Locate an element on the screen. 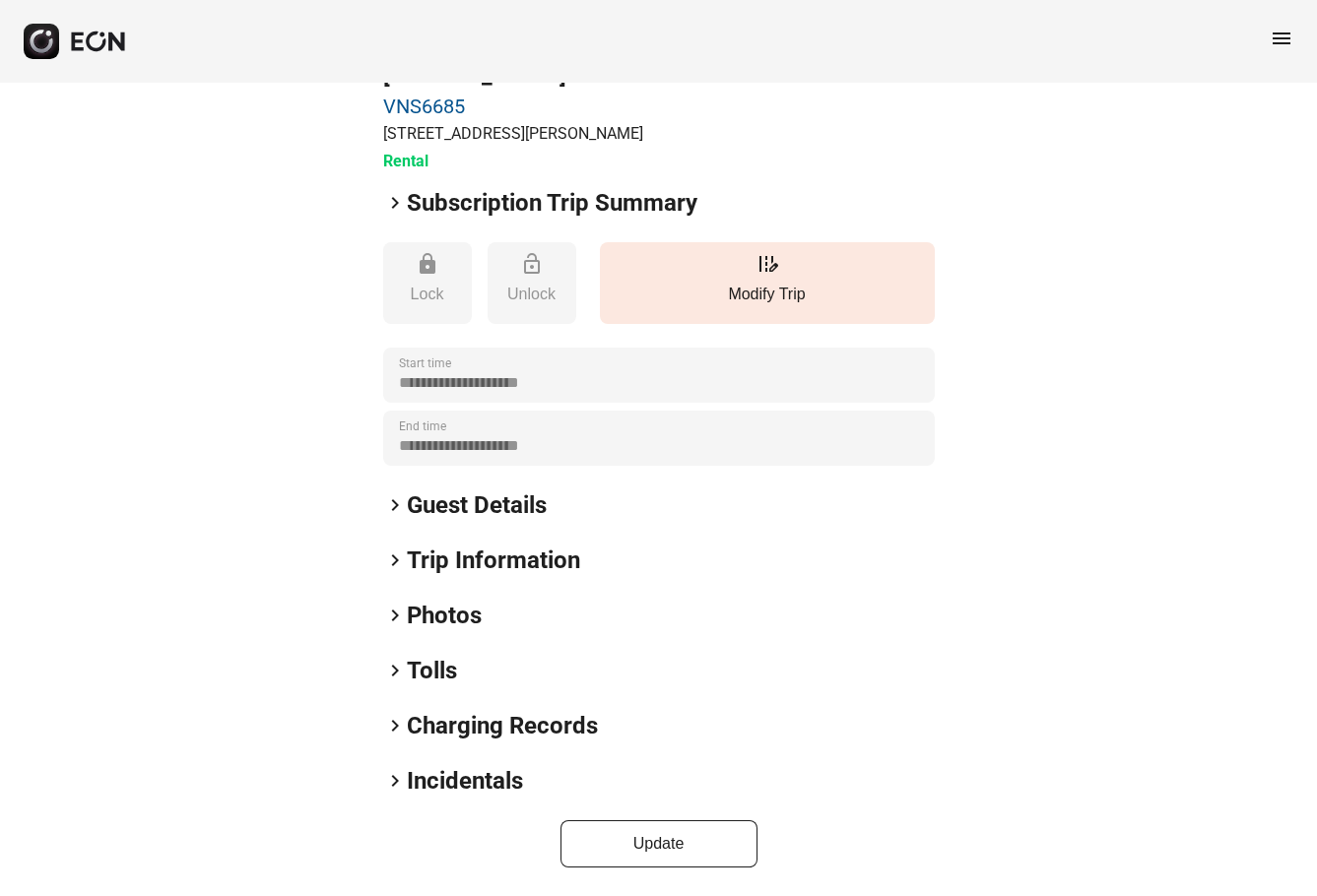 This screenshot has width=1317, height=896. h2: Incidentals is located at coordinates (465, 782).